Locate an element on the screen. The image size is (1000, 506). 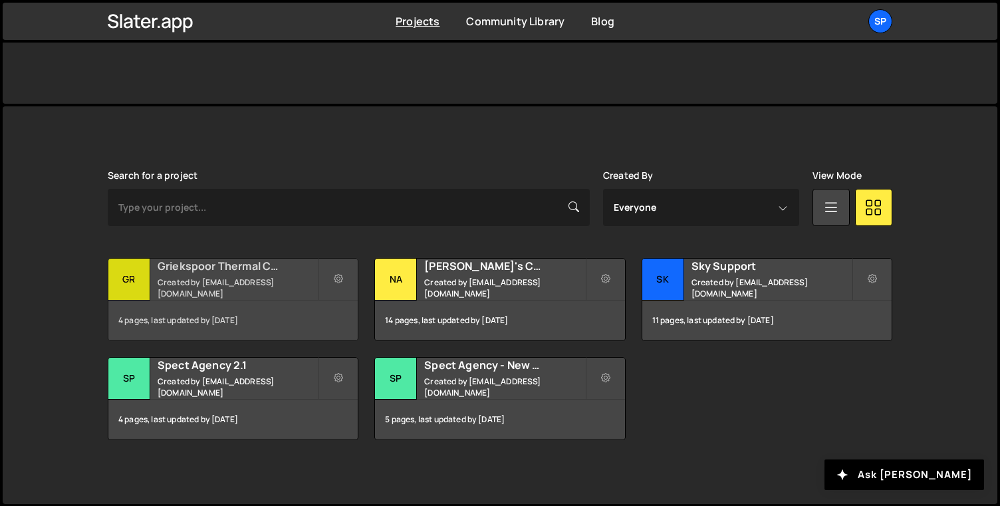
h2: Spect Agency - New Site is located at coordinates (504, 365).